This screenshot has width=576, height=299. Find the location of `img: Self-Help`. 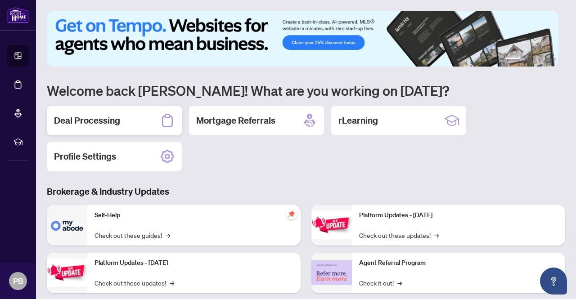

img: Self-Help is located at coordinates (67, 226).